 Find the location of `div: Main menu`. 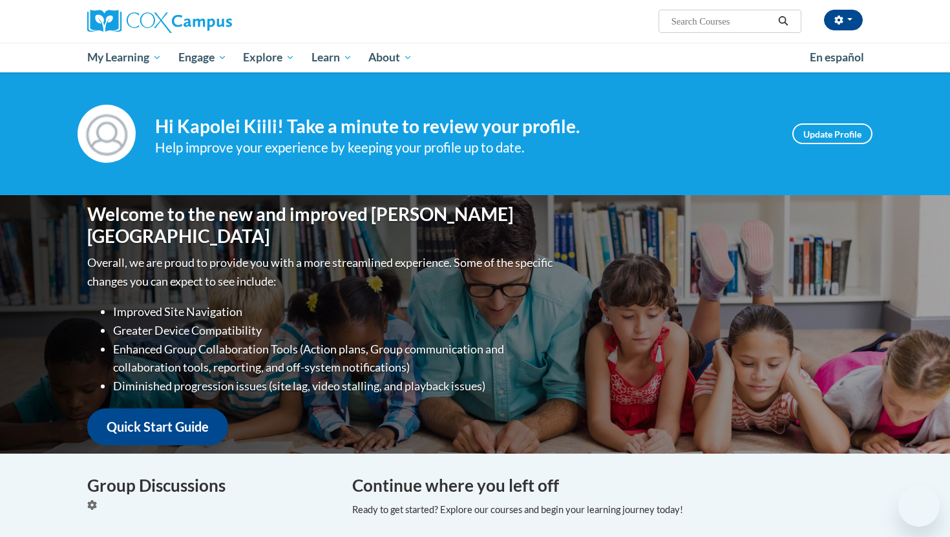

div: Main menu is located at coordinates (475, 57).